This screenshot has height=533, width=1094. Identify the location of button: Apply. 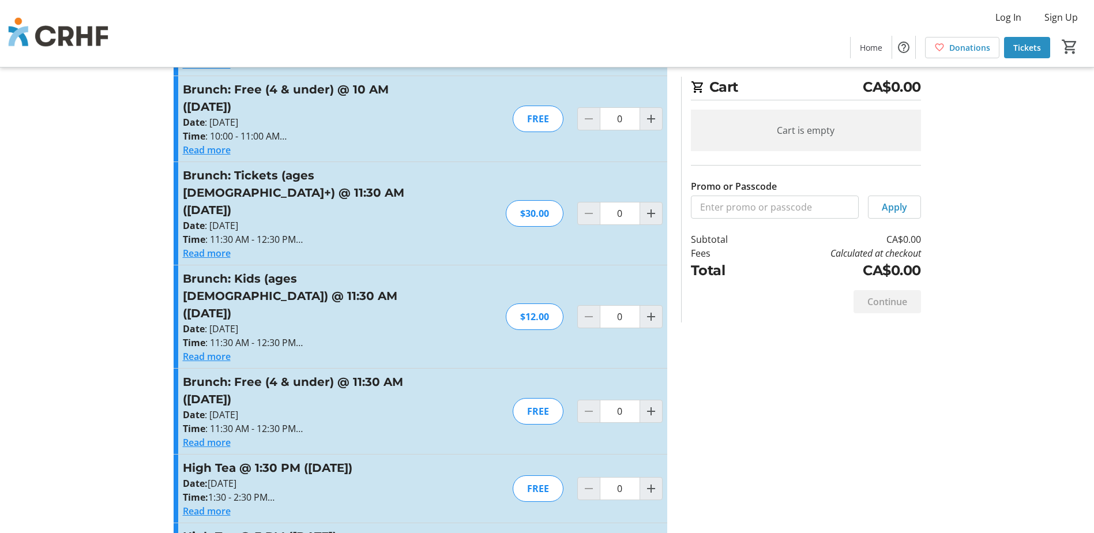
(894, 207).